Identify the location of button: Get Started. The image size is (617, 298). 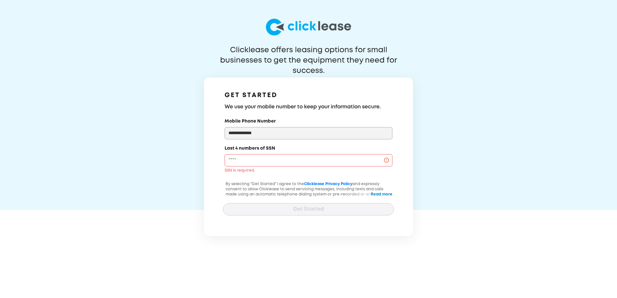
(308, 209).